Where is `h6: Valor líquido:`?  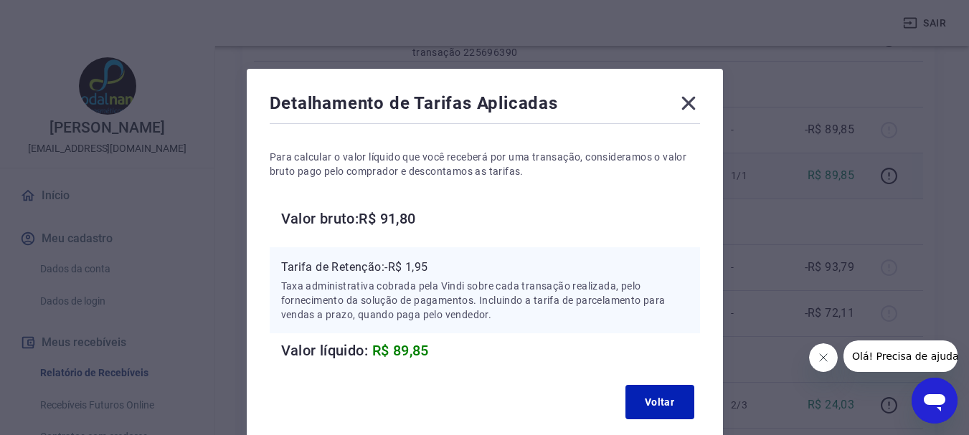 h6: Valor líquido: is located at coordinates (491, 351).